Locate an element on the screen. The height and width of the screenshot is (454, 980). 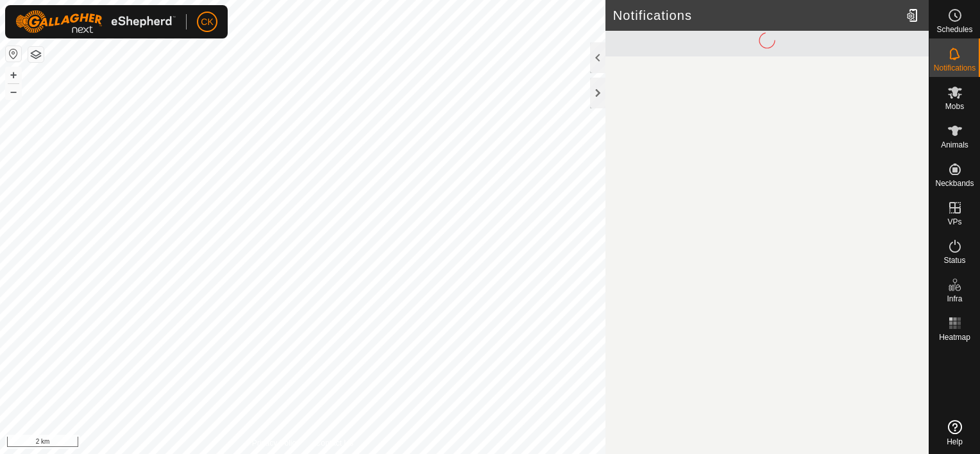
span: Infra is located at coordinates (954, 299).